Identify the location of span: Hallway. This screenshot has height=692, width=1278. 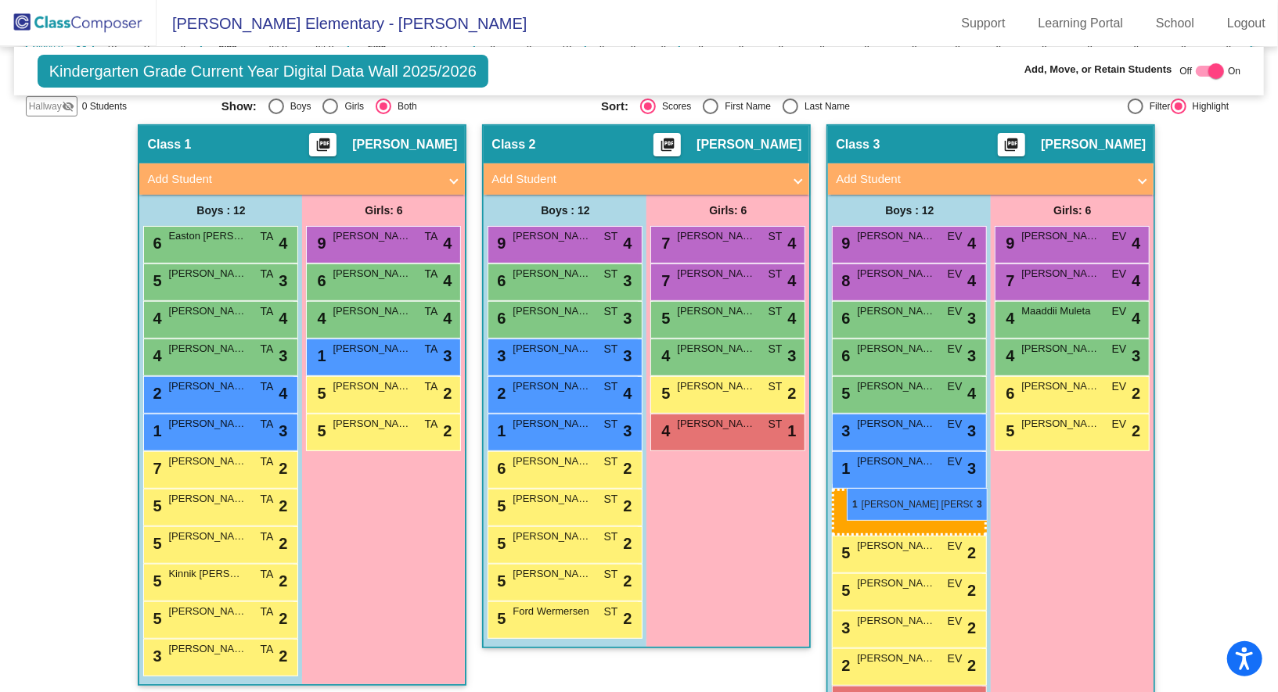
(45, 106).